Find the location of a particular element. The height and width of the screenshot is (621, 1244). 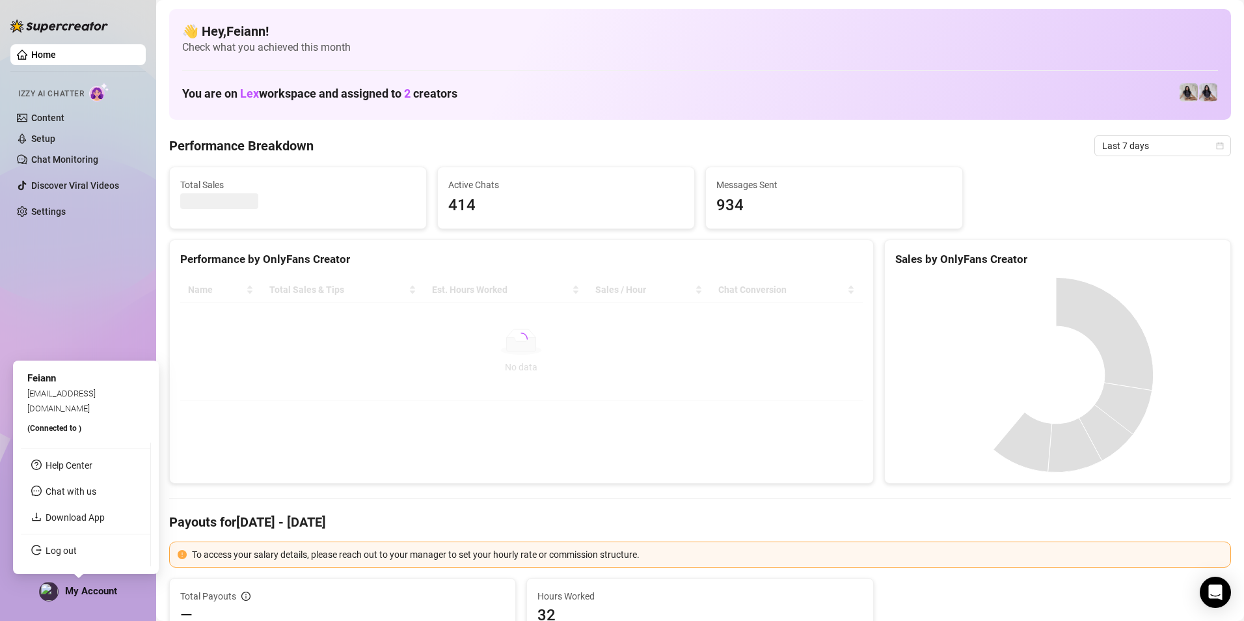

a: Chat Monitoring is located at coordinates (64, 159).